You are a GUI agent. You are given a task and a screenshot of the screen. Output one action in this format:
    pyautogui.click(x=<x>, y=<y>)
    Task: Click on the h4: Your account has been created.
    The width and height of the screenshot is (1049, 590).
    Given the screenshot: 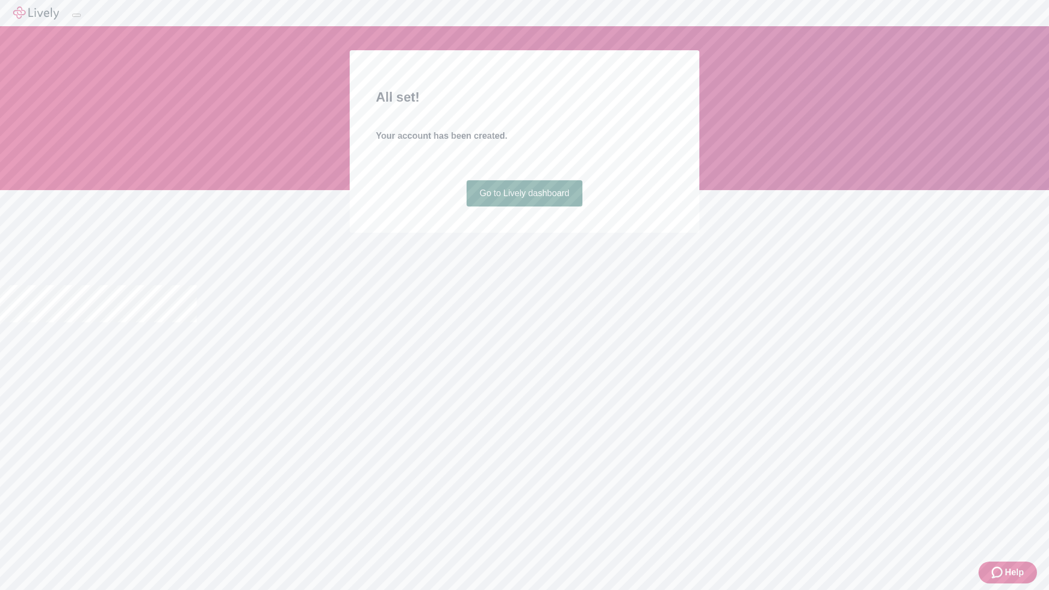 What is the action you would take?
    pyautogui.click(x=525, y=136)
    